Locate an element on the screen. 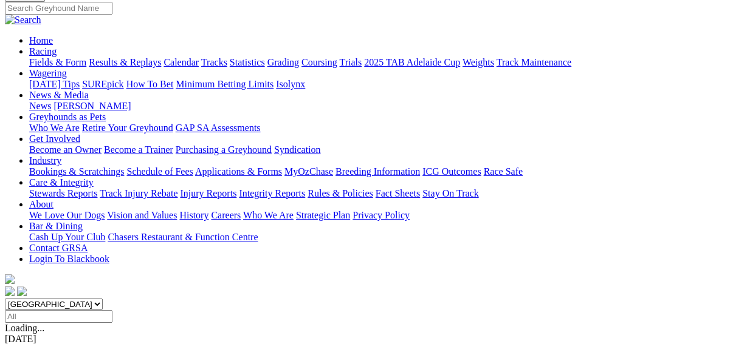 This screenshot has width=733, height=344. input: Select date is located at coordinates (58, 316).